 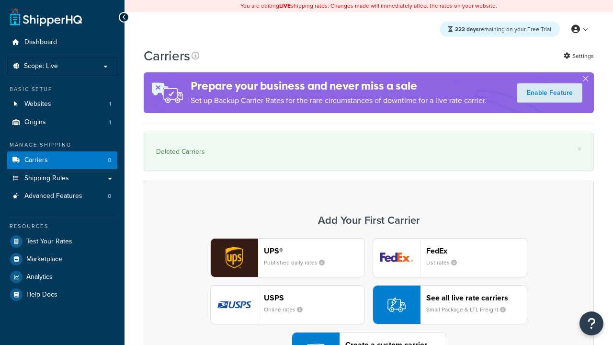 I want to click on img: fedEx logo, so click(x=397, y=258).